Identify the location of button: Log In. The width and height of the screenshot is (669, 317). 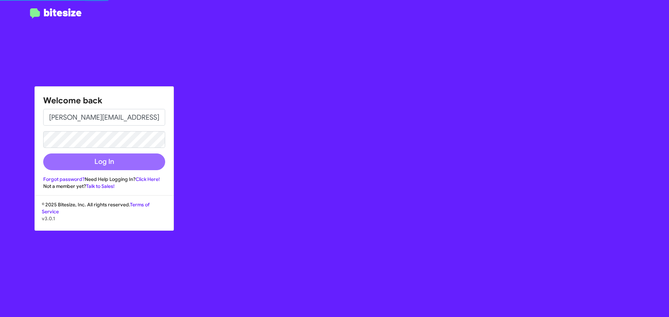
(104, 162).